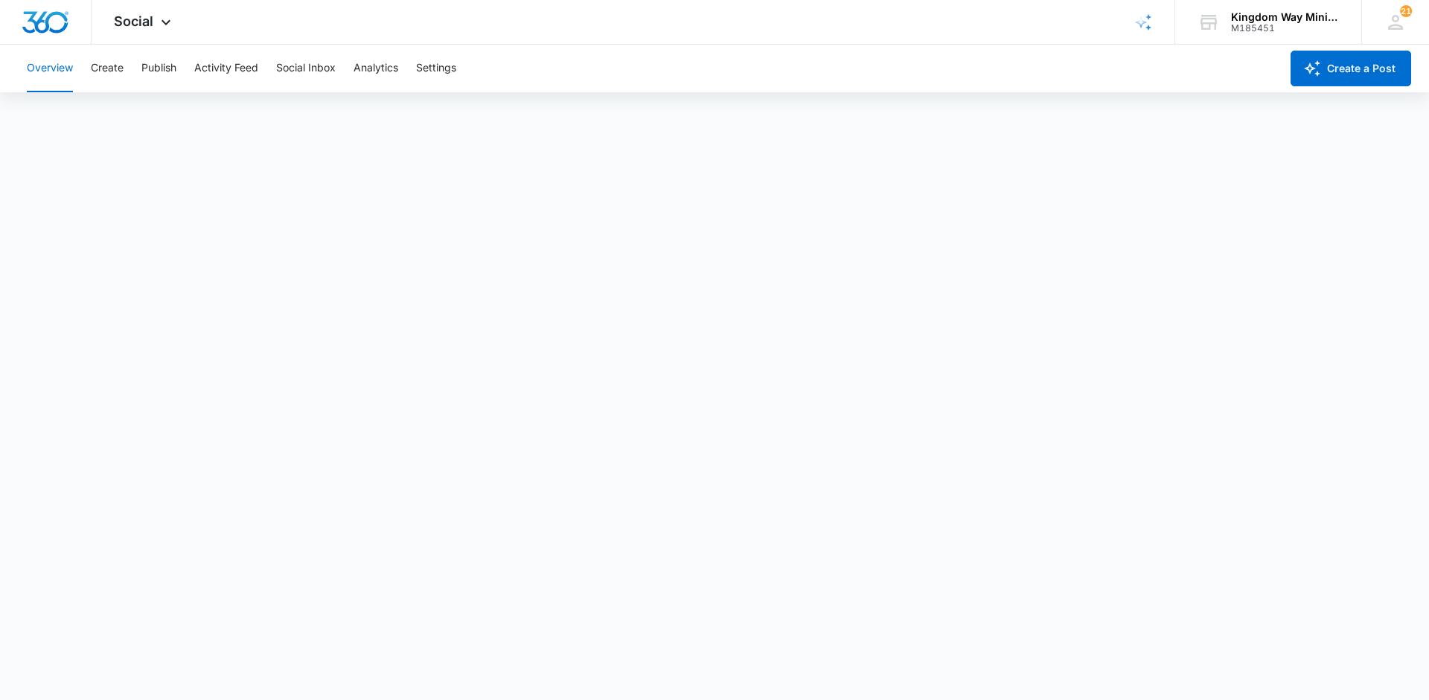  I want to click on div: notifications count, so click(1406, 11).